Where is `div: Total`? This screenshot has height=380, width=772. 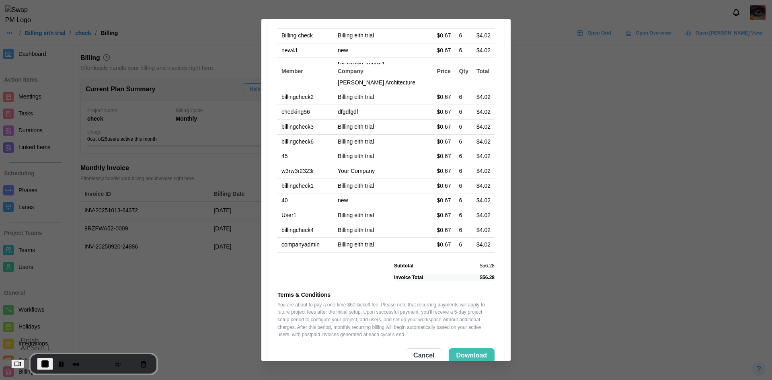
div: Total is located at coordinates (483, 72).